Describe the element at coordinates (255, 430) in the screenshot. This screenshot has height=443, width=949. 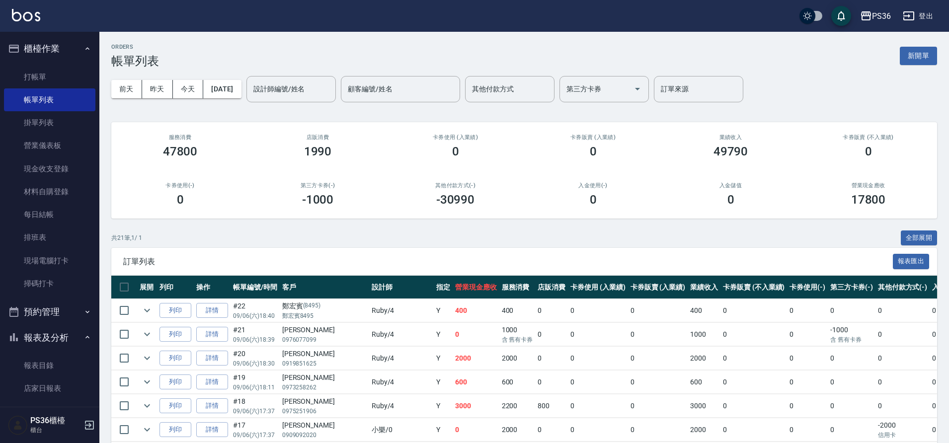
I see `td: #17` at that location.